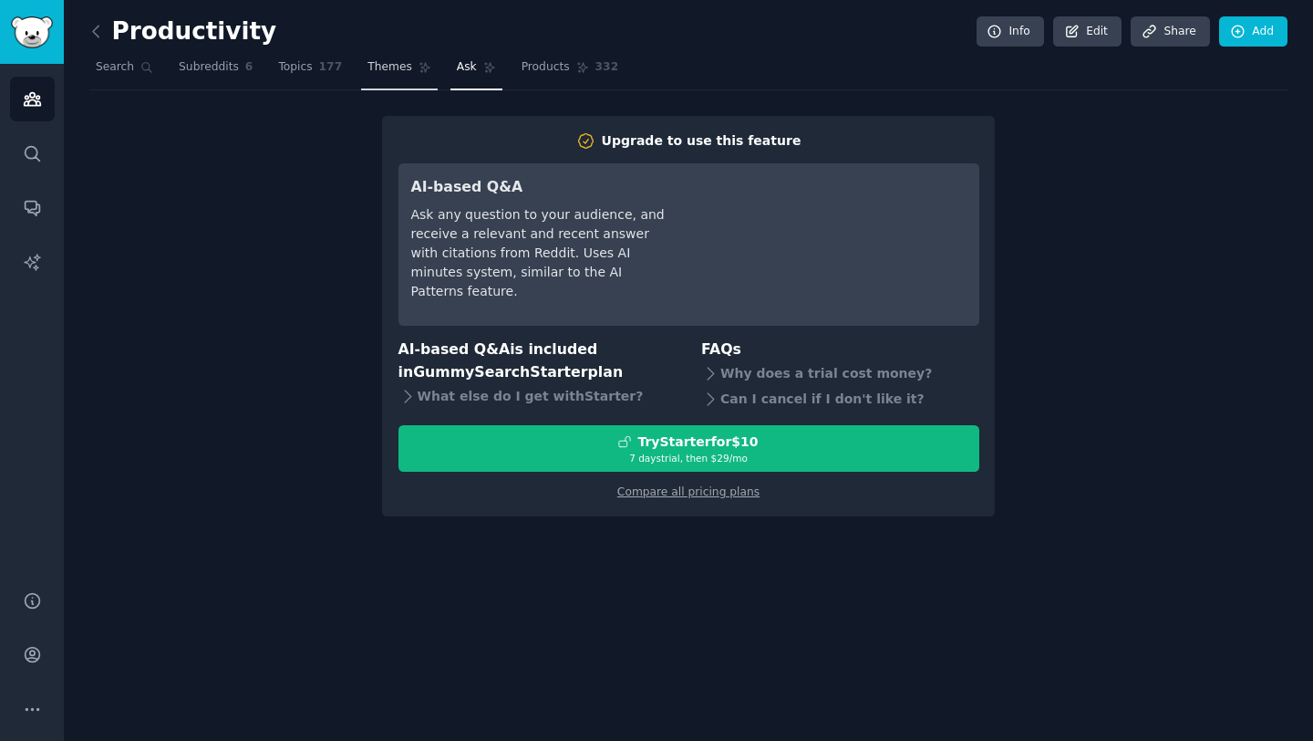 Image resolution: width=1313 pixels, height=741 pixels. Describe the element at coordinates (689, 458) in the screenshot. I see `div: 7 days trial, then $ 29 /mo` at that location.